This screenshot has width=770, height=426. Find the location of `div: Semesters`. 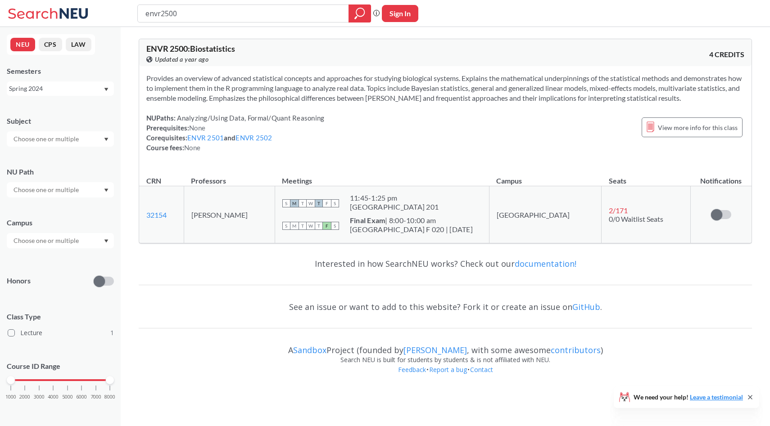

div: Semesters is located at coordinates (60, 71).